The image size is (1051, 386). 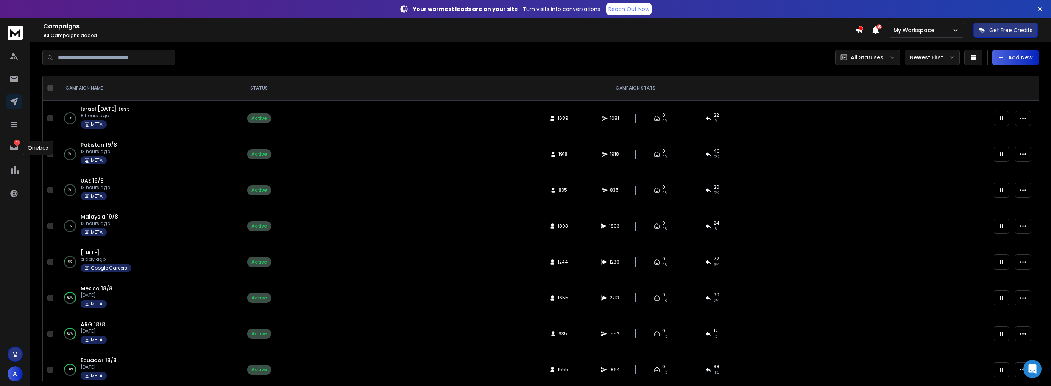 I want to click on span: 1681, so click(x=614, y=118).